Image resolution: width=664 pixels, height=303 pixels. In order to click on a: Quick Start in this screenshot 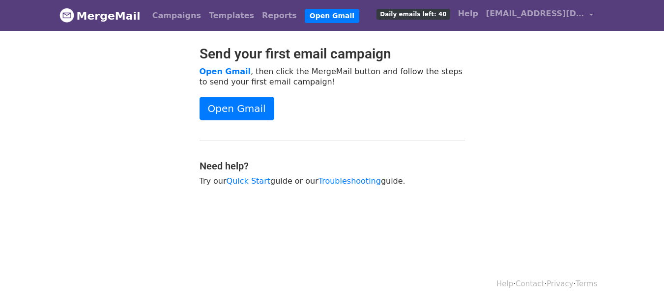, I will do `click(248, 181)`.